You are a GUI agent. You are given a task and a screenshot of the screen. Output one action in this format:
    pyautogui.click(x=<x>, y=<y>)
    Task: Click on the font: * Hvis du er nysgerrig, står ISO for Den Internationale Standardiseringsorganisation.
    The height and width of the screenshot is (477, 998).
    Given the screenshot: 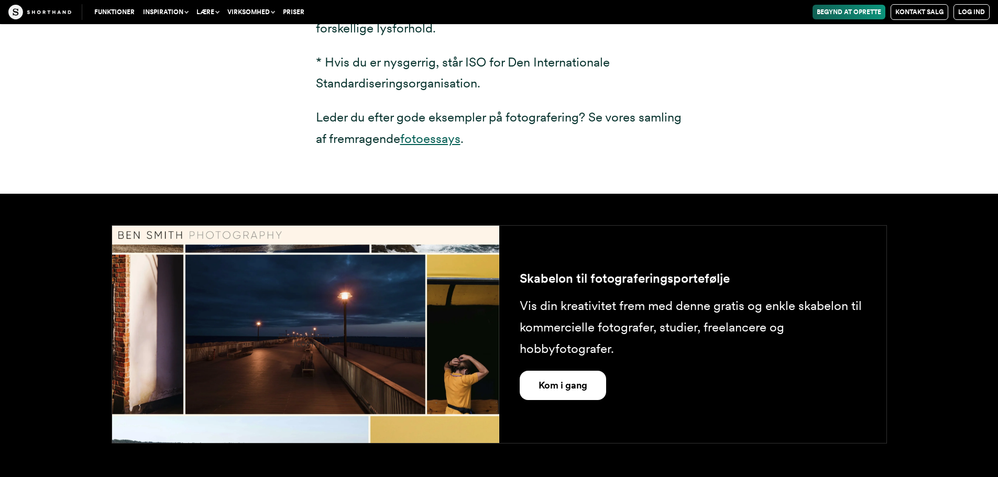 What is the action you would take?
    pyautogui.click(x=463, y=73)
    